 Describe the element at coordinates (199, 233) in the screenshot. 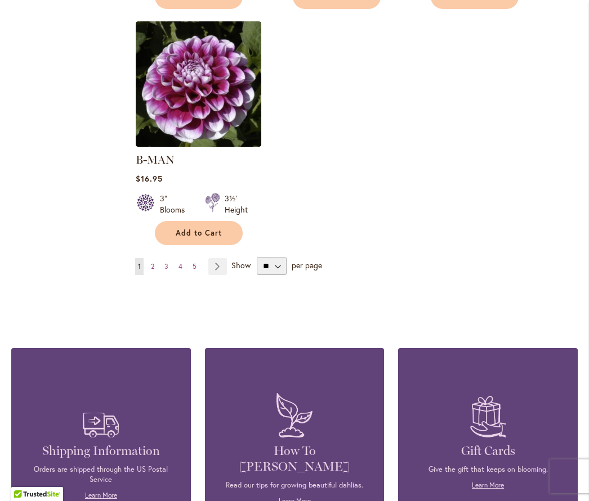

I see `button: Add to Cart` at that location.